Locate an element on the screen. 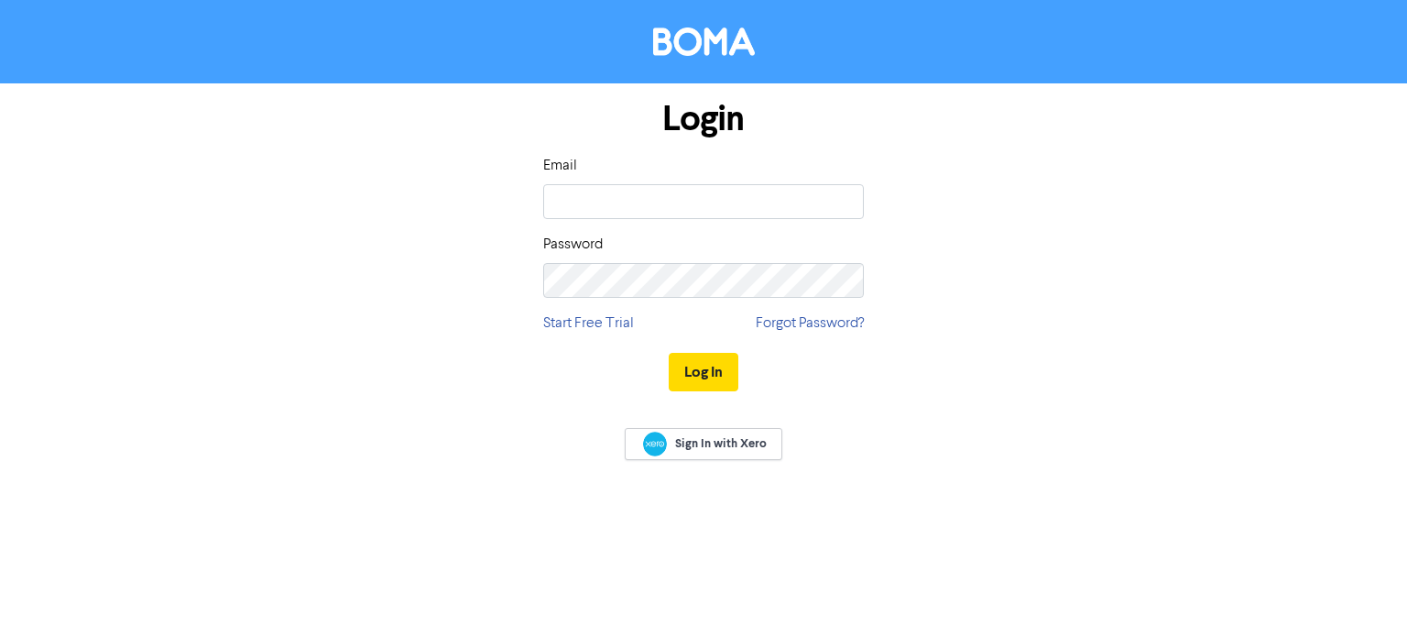 The height and width of the screenshot is (637, 1407). label: Password is located at coordinates (572, 245).